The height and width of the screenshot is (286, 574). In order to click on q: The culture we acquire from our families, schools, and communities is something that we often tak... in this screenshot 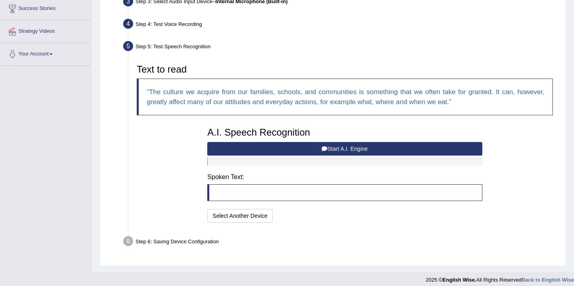, I will do `click(345, 97)`.